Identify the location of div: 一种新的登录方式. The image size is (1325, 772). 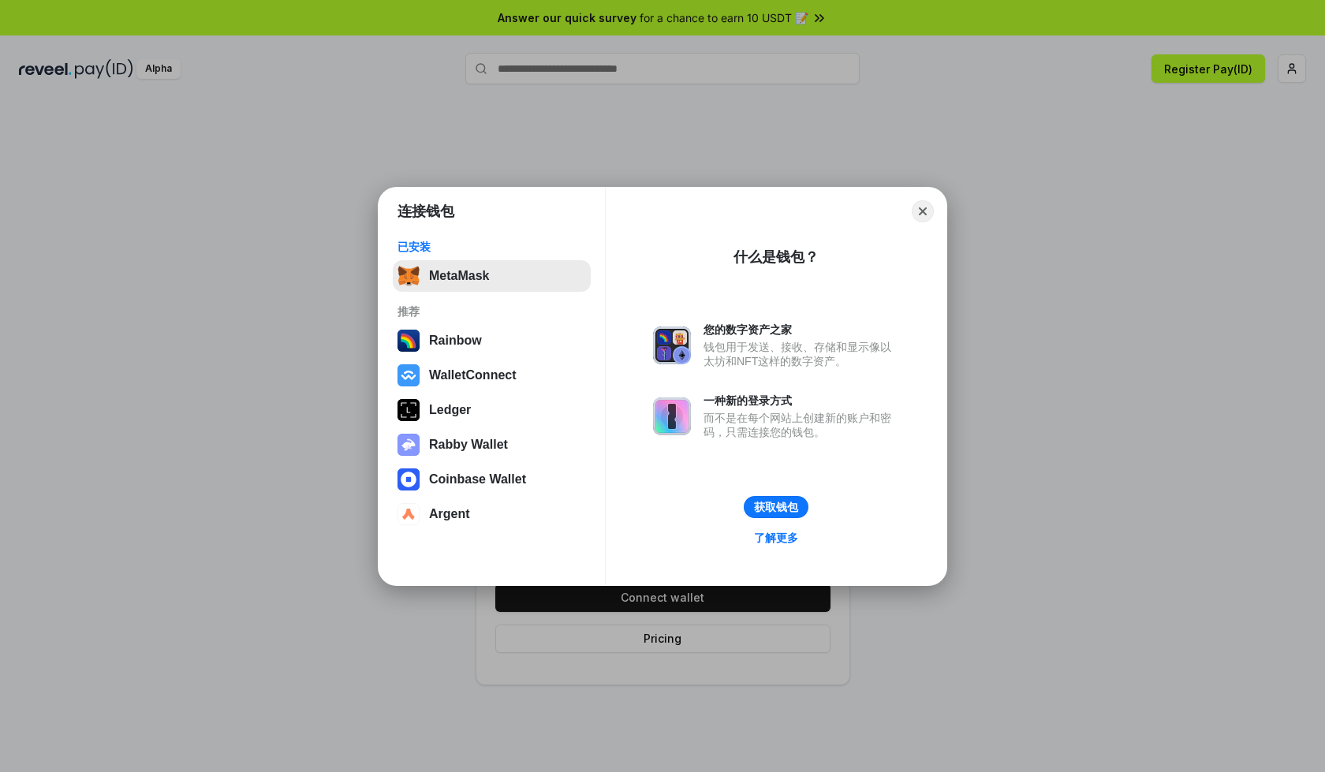
(801, 401).